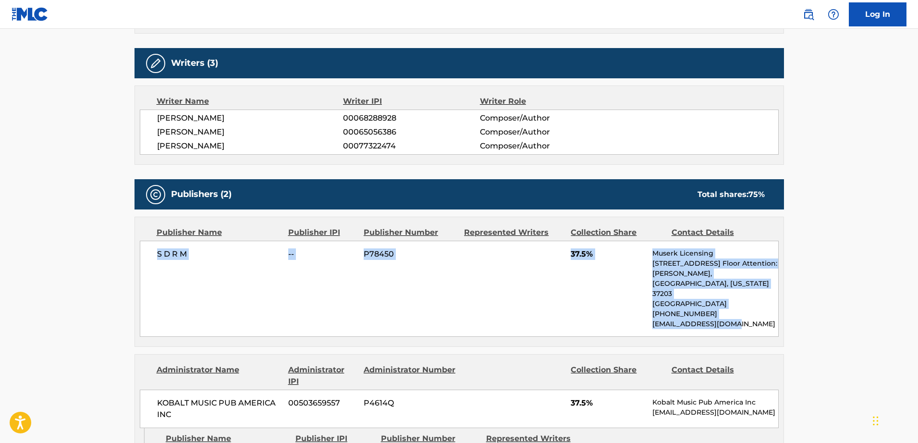  Describe the element at coordinates (156, 63) in the screenshot. I see `img: Writers` at that location.